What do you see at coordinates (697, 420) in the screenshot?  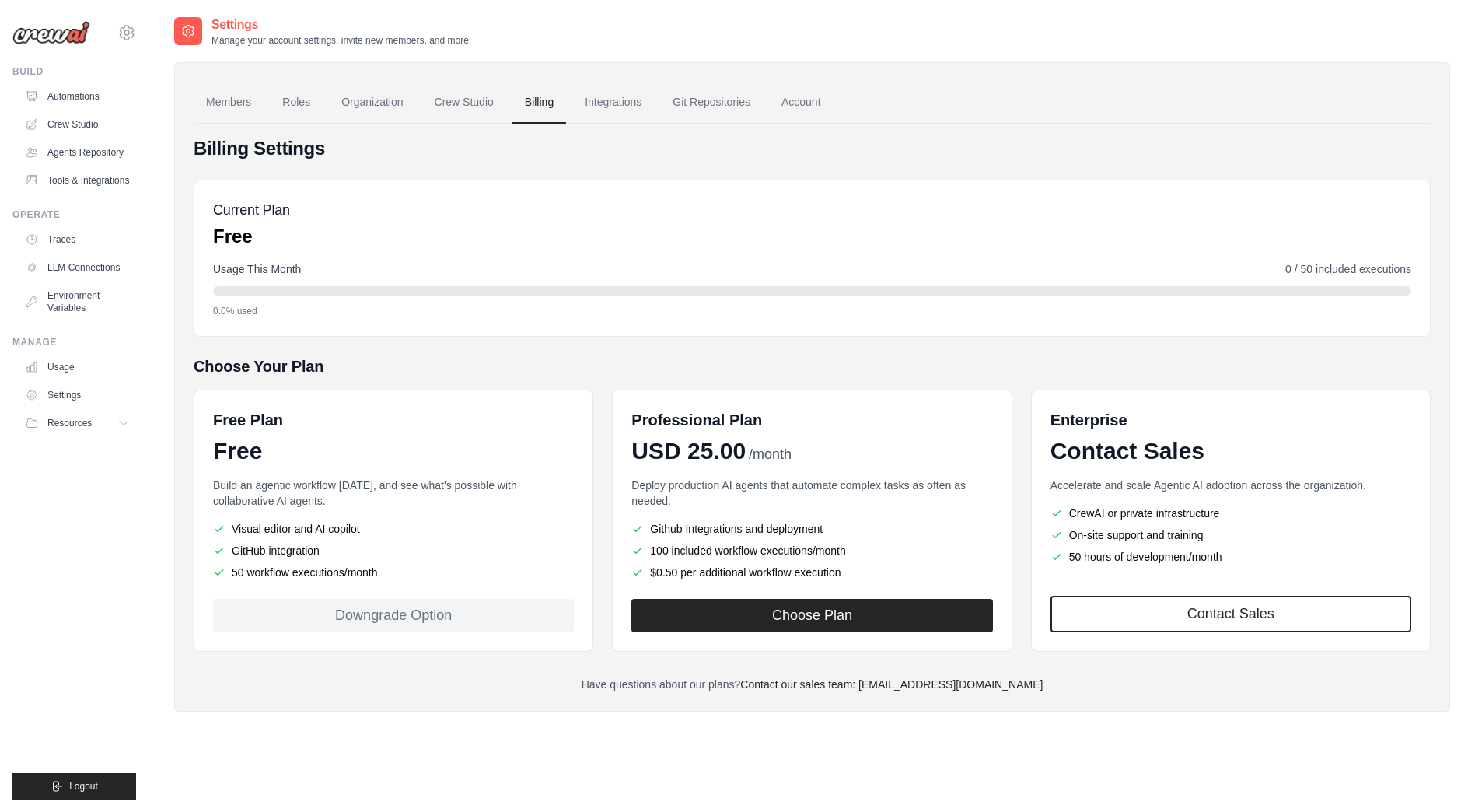 I see `h6: Professional Plan` at bounding box center [697, 420].